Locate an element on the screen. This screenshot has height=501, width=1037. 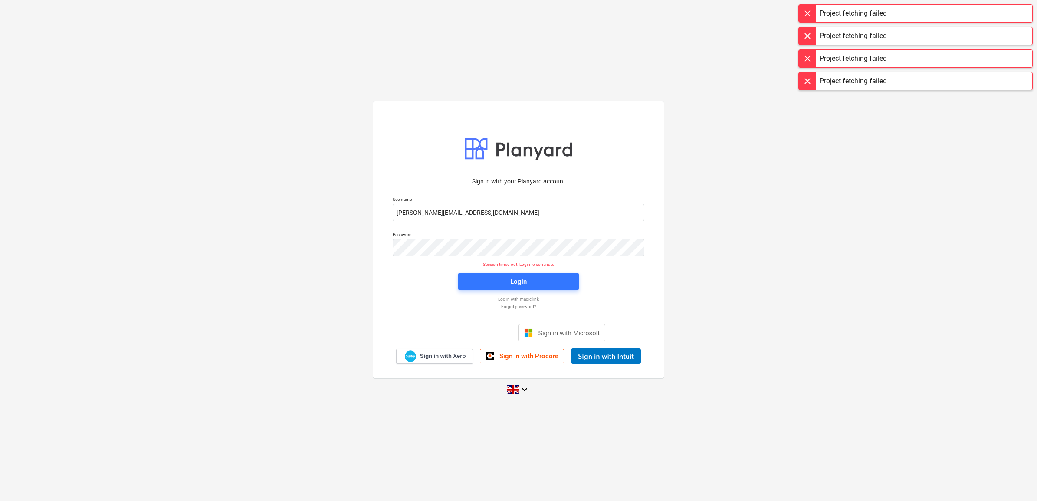
p: Forgot password? is located at coordinates (518, 306).